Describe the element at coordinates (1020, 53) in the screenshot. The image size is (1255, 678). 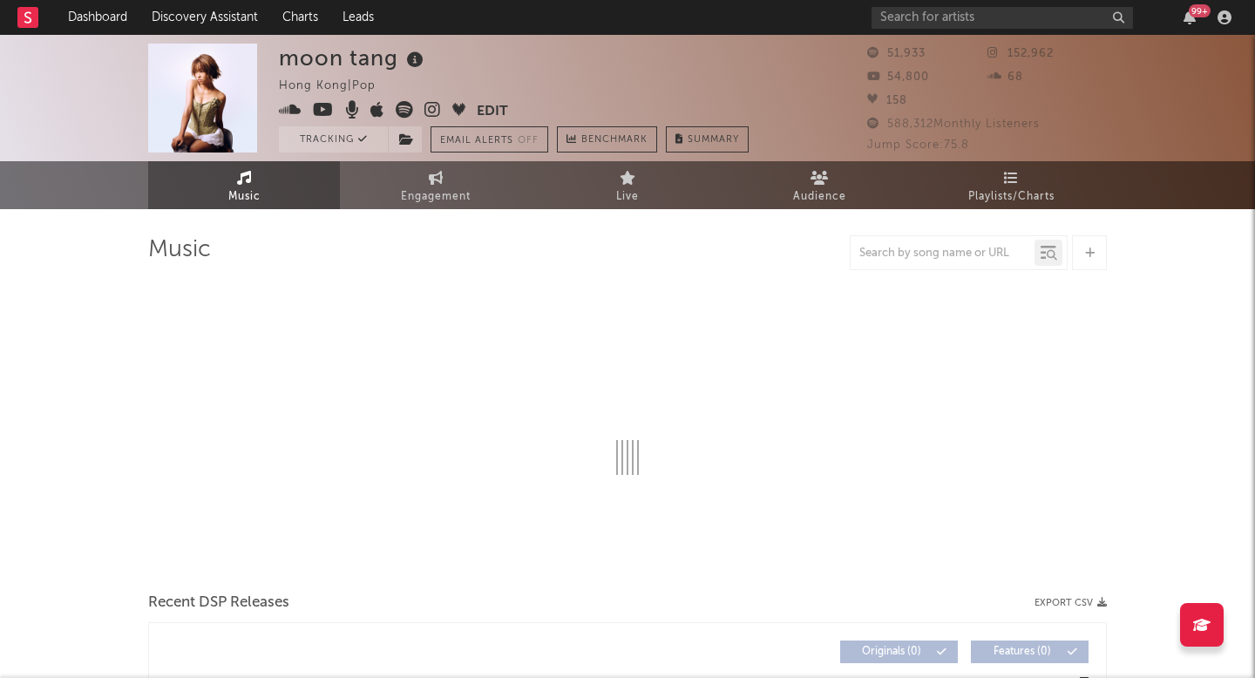
I see `span: 152,962` at that location.